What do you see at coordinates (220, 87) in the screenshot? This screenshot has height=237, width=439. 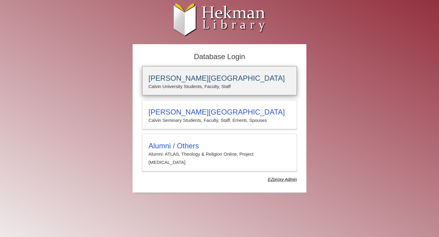 I see `p: Calvin University Students, Faculty, Staff` at bounding box center [220, 87].